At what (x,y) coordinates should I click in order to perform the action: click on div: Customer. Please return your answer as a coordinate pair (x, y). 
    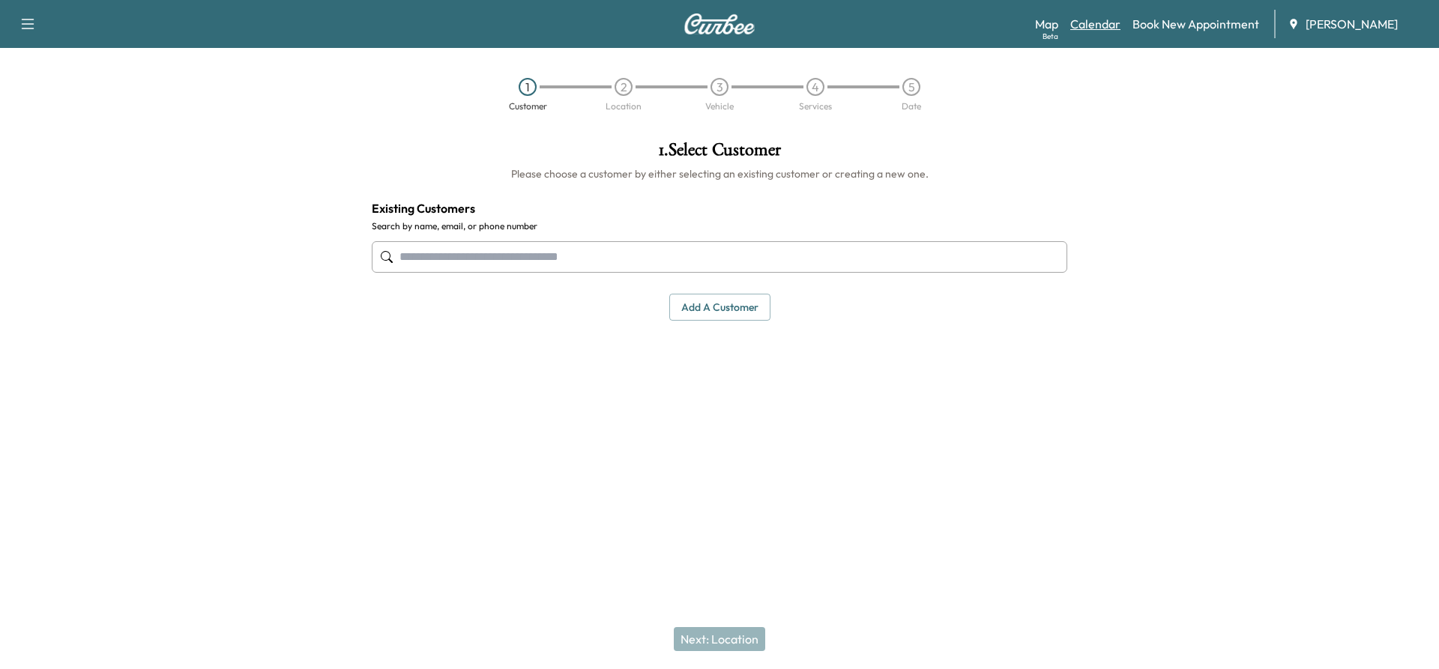
    Looking at the image, I should click on (528, 106).